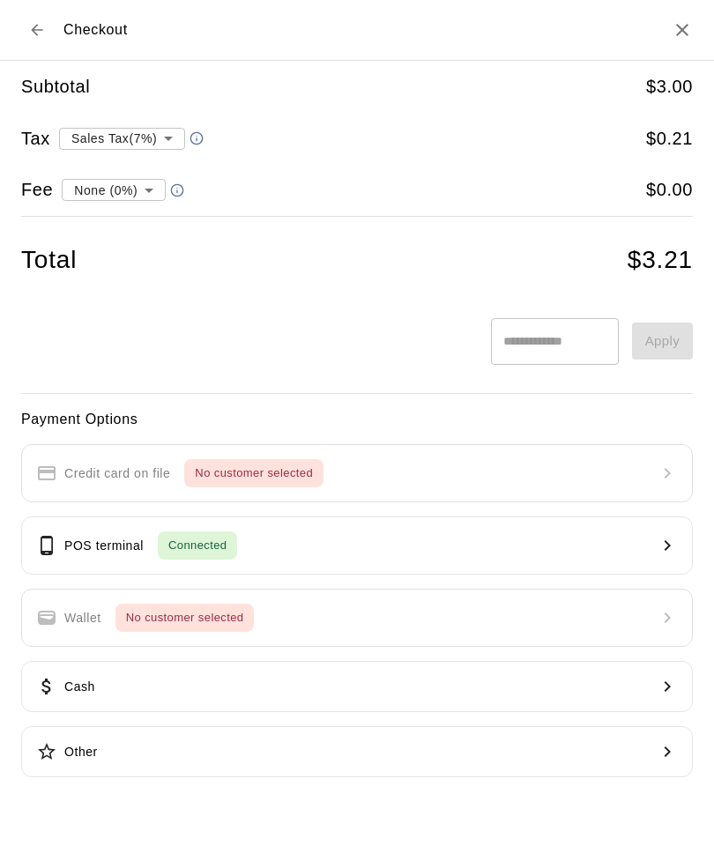  Describe the element at coordinates (56, 86) in the screenshot. I see `h5: Subtotal` at that location.